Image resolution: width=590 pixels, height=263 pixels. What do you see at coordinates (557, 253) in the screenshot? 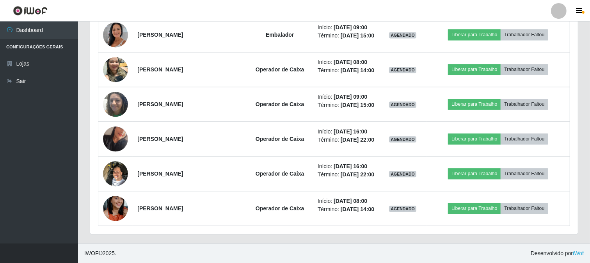
I see `span: Desenvolvido por` at bounding box center [557, 253].